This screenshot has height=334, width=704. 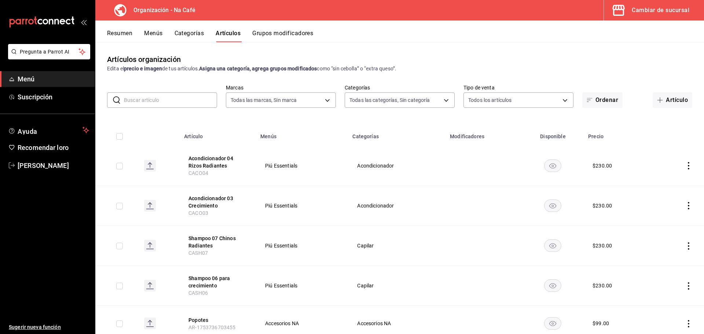 I want to click on font: Precio, so click(x=596, y=137).